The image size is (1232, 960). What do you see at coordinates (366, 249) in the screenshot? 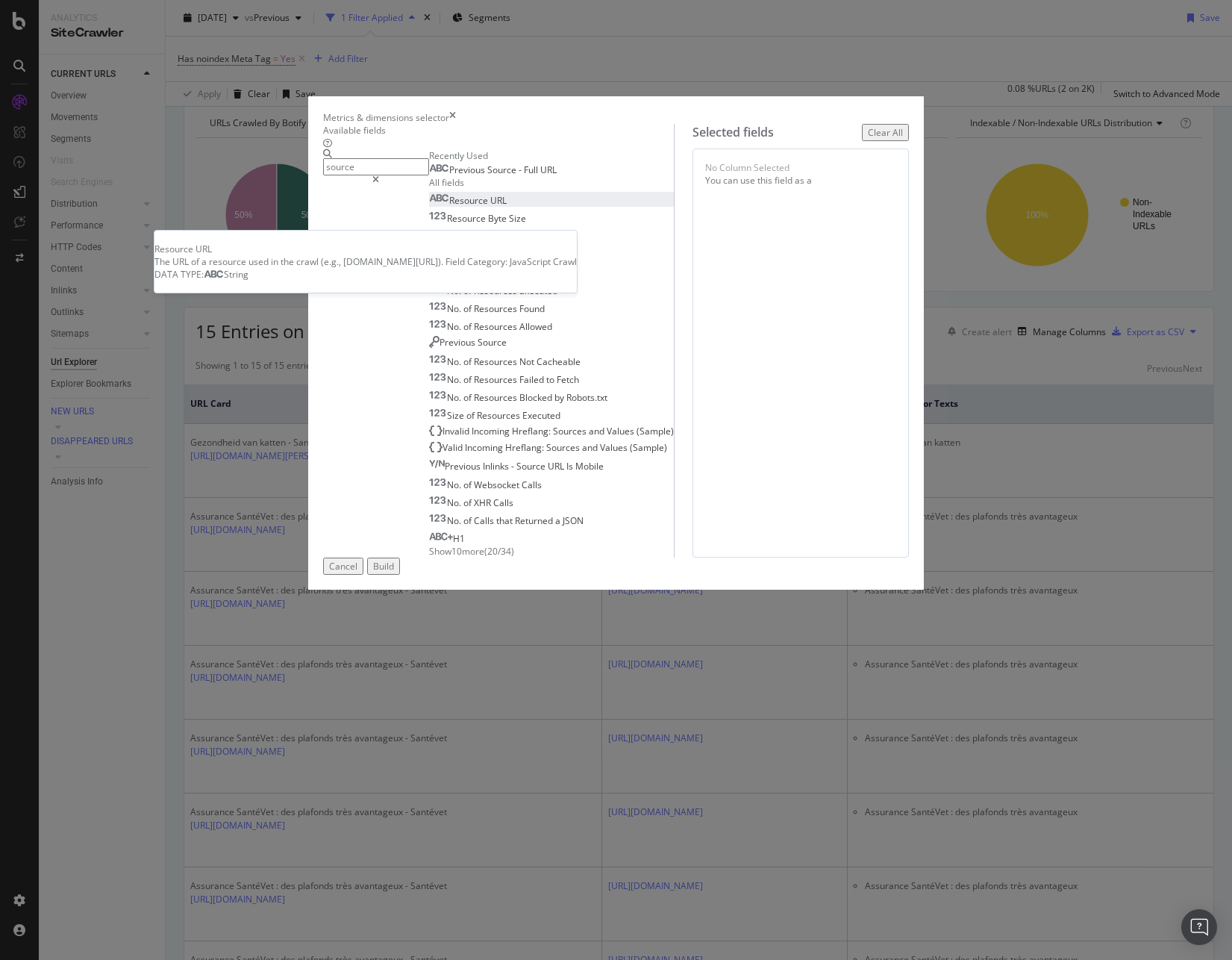
I see `div: Resource URL` at bounding box center [366, 249].